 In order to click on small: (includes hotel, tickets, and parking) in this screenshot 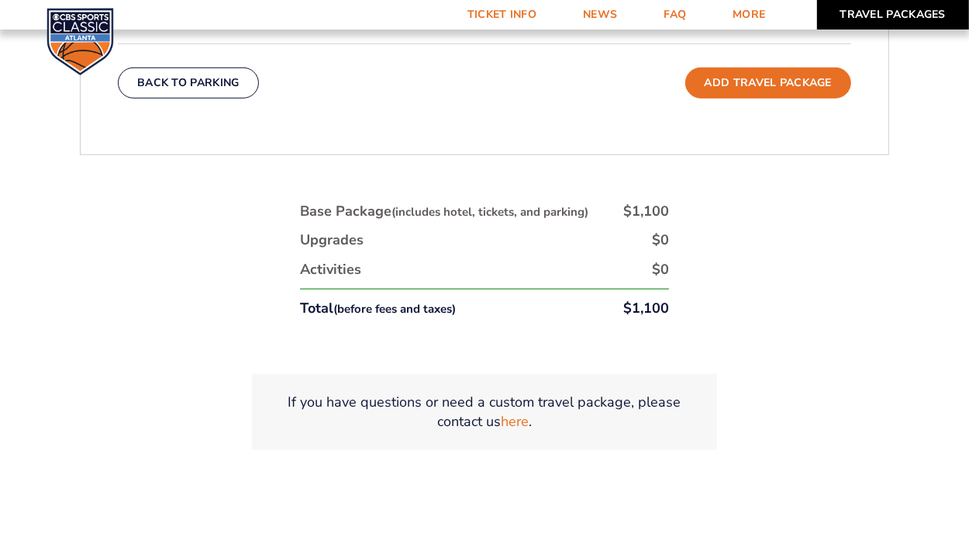, I will do `click(490, 212)`.